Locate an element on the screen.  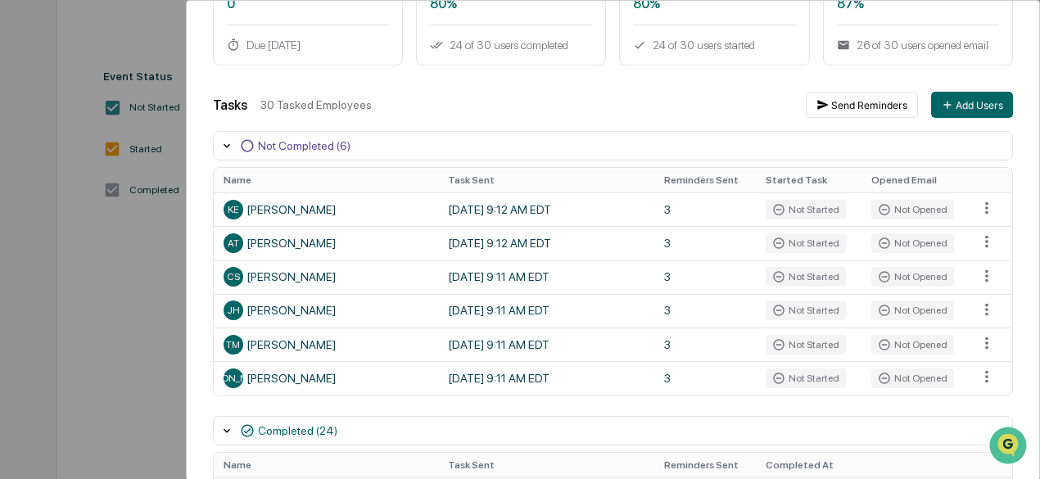
a: 🖐️Preclearance is located at coordinates (61, 214).